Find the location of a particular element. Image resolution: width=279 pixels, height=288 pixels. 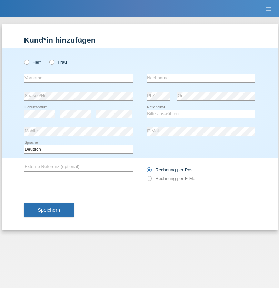

input: Rechnung per Post is located at coordinates (149, 171).